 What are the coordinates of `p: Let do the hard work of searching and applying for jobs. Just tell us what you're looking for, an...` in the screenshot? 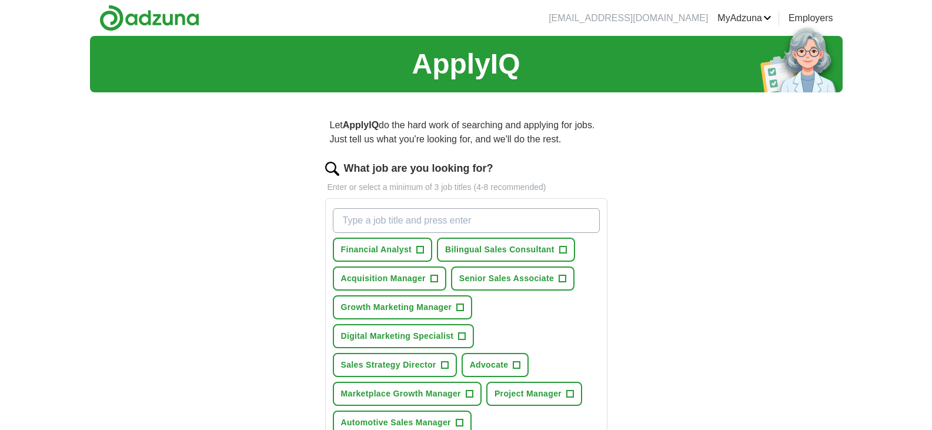 It's located at (466, 132).